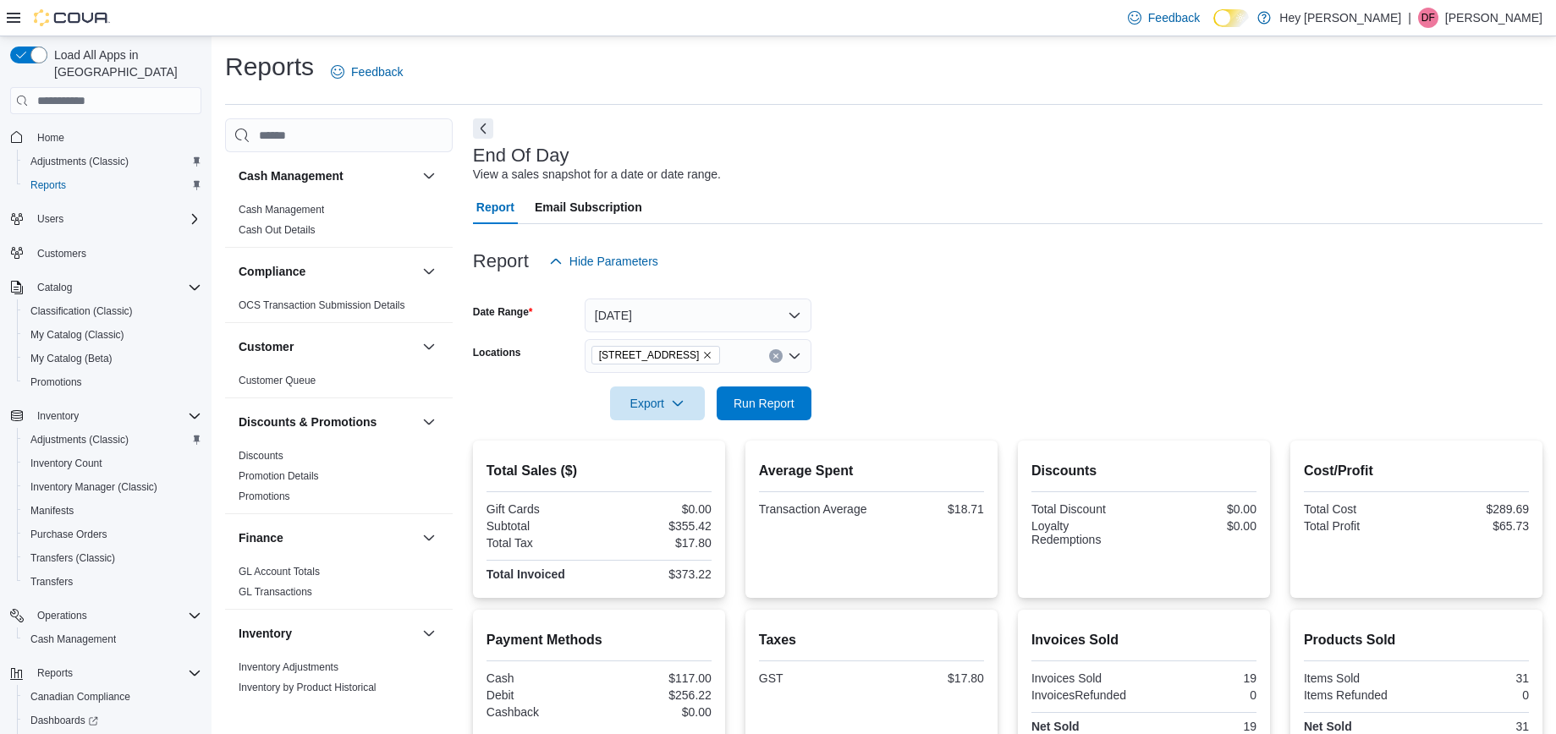  I want to click on h2: Discounts, so click(1144, 471).